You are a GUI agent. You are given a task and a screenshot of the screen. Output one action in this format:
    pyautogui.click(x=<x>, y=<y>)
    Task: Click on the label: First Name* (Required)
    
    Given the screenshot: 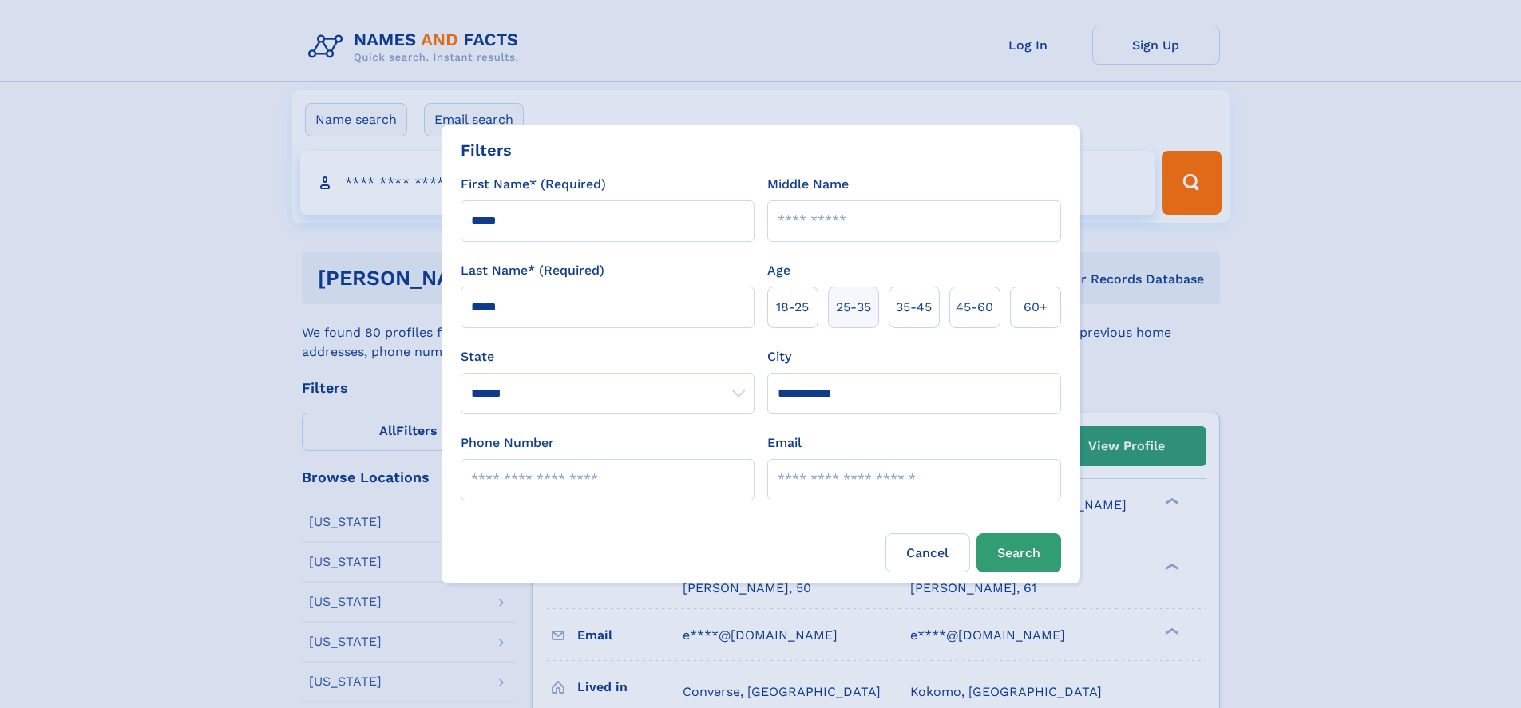 What is the action you would take?
    pyautogui.click(x=533, y=184)
    